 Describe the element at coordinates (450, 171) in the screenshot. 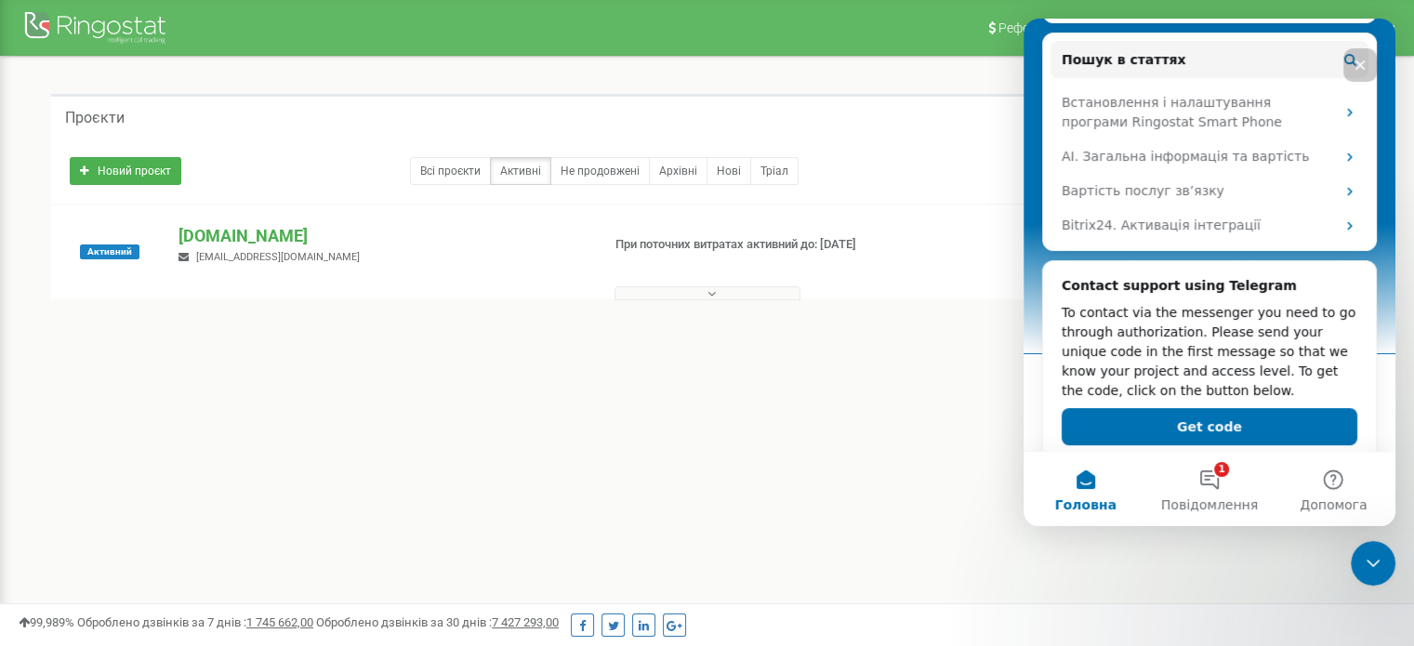

I see `a: Всі проєкти` at that location.